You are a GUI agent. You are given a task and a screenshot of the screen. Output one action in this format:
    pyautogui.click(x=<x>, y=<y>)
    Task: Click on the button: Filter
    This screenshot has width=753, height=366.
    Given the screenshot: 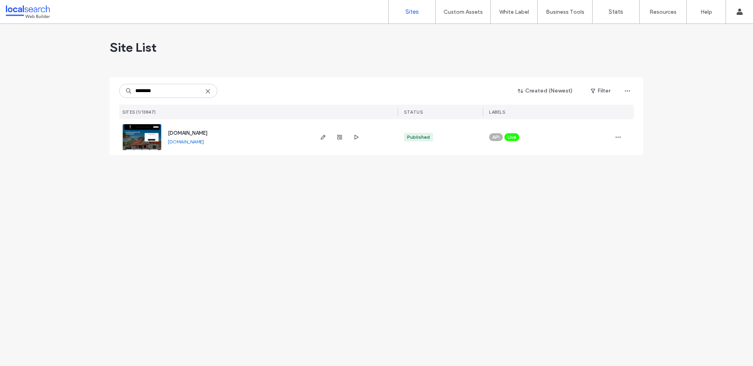 What is the action you would take?
    pyautogui.click(x=600, y=91)
    